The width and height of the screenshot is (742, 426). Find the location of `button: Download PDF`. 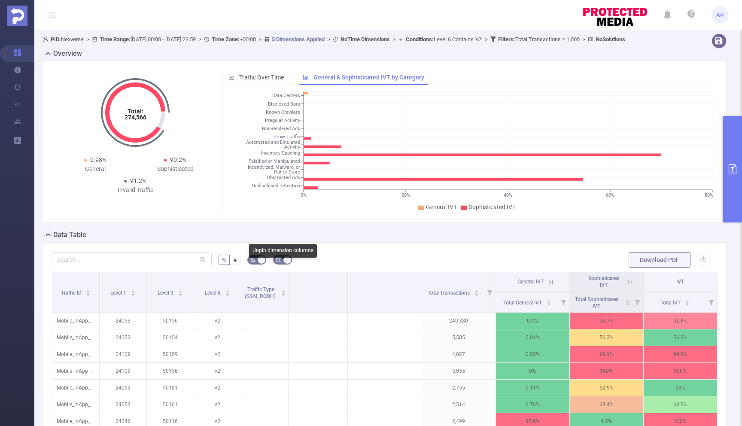

button: Download PDF is located at coordinates (660, 260).